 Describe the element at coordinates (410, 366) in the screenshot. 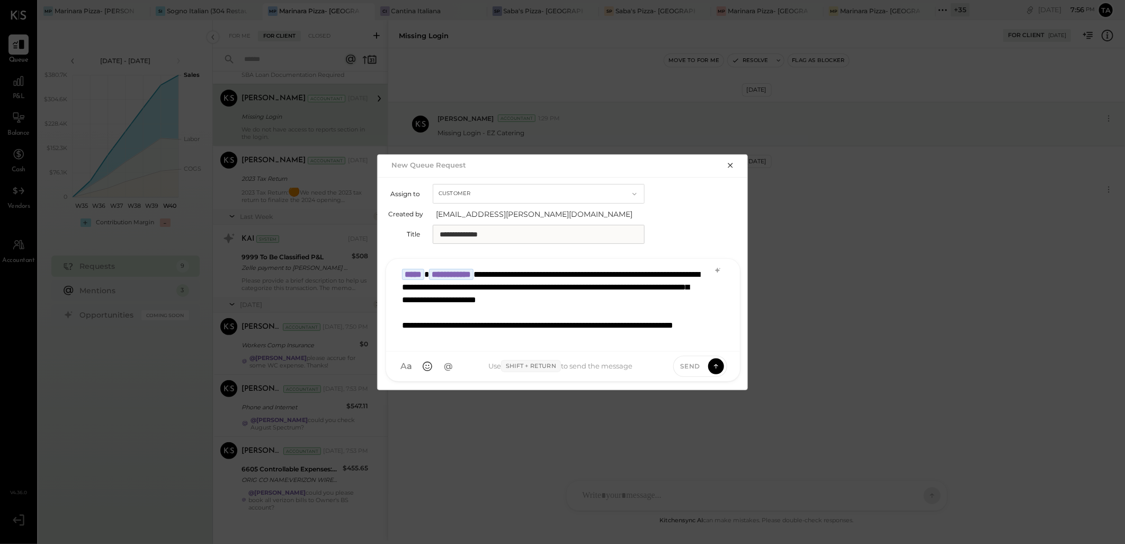

I see `span: a` at that location.